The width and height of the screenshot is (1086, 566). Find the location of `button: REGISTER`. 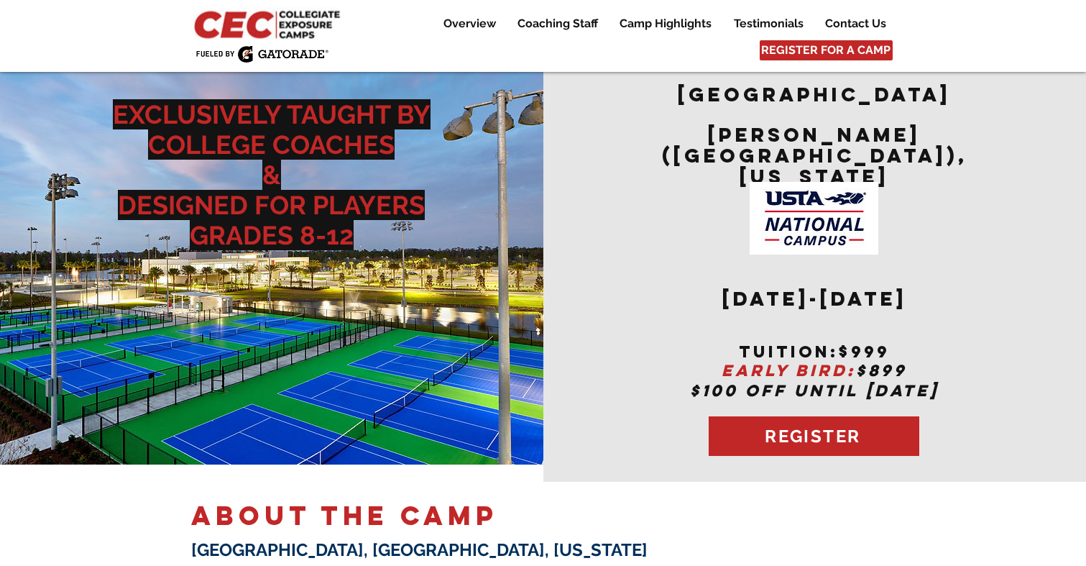

button: REGISTER is located at coordinates (814, 436).